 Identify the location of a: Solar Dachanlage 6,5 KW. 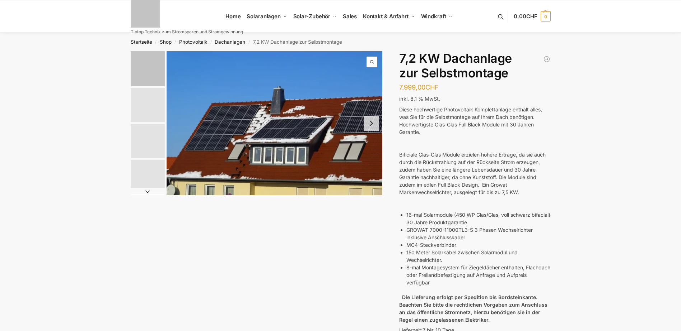
(274, 123).